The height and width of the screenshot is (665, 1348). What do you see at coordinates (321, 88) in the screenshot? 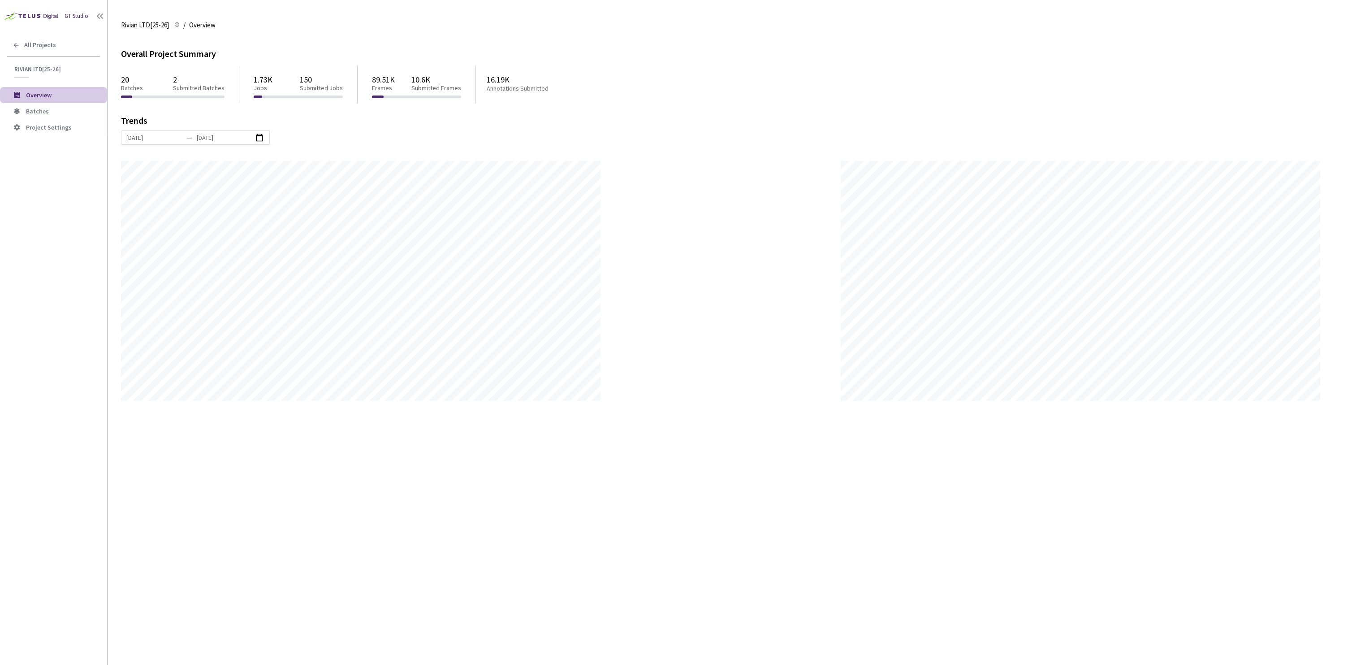
I see `p: Submitted Jobs` at bounding box center [321, 88].